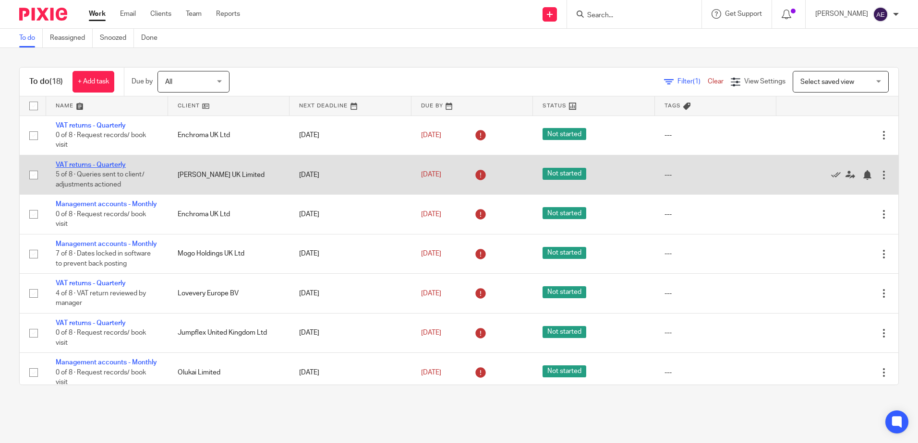 Image resolution: width=918 pixels, height=443 pixels. Describe the element at coordinates (128, 14) in the screenshot. I see `a: Email` at that location.